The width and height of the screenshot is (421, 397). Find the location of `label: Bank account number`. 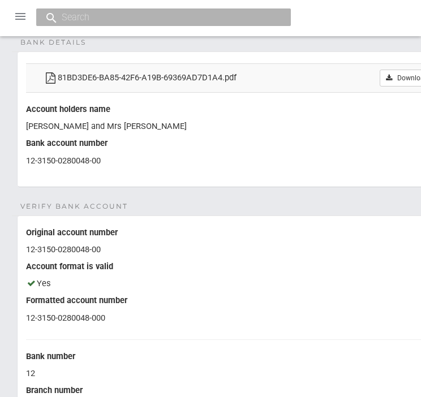

label: Bank account number is located at coordinates (67, 143).